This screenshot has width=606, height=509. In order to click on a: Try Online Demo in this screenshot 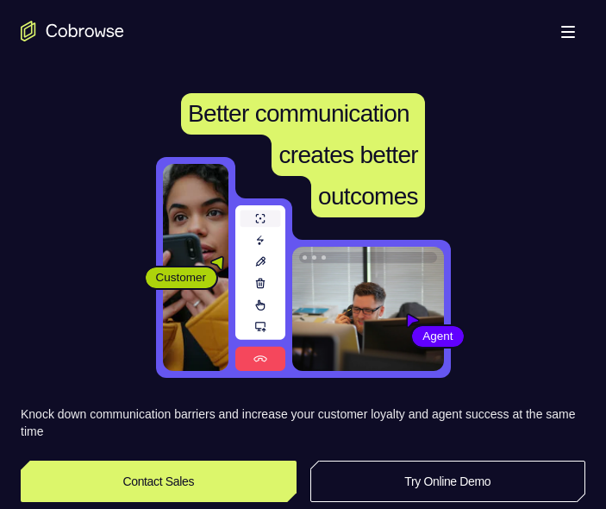, I will do `click(448, 481)`.